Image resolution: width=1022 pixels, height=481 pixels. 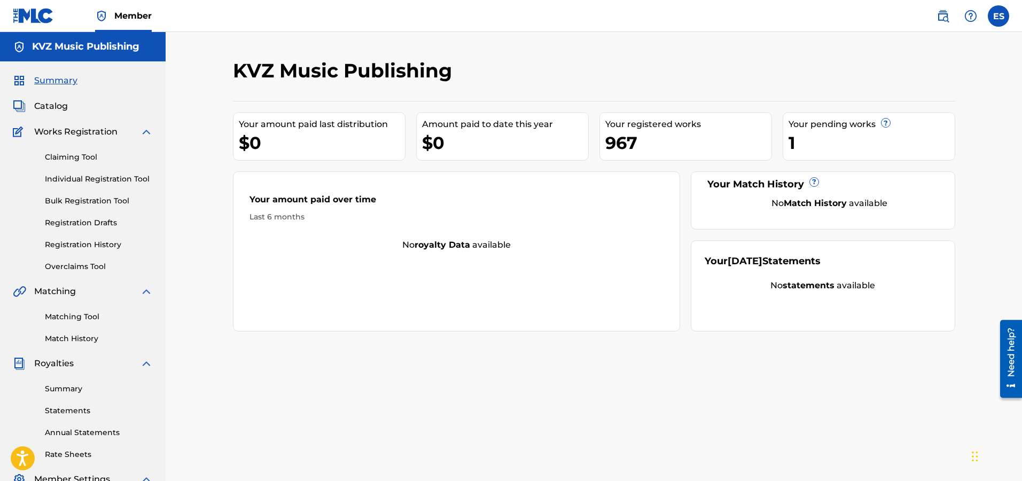 I want to click on div: Your amount paid last distribution, so click(x=322, y=124).